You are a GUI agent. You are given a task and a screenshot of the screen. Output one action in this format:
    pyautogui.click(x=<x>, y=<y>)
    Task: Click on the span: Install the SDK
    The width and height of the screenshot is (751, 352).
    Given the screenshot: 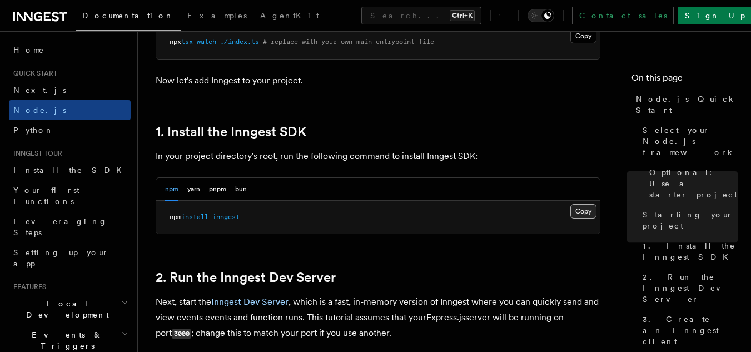 What is the action you would take?
    pyautogui.click(x=71, y=170)
    